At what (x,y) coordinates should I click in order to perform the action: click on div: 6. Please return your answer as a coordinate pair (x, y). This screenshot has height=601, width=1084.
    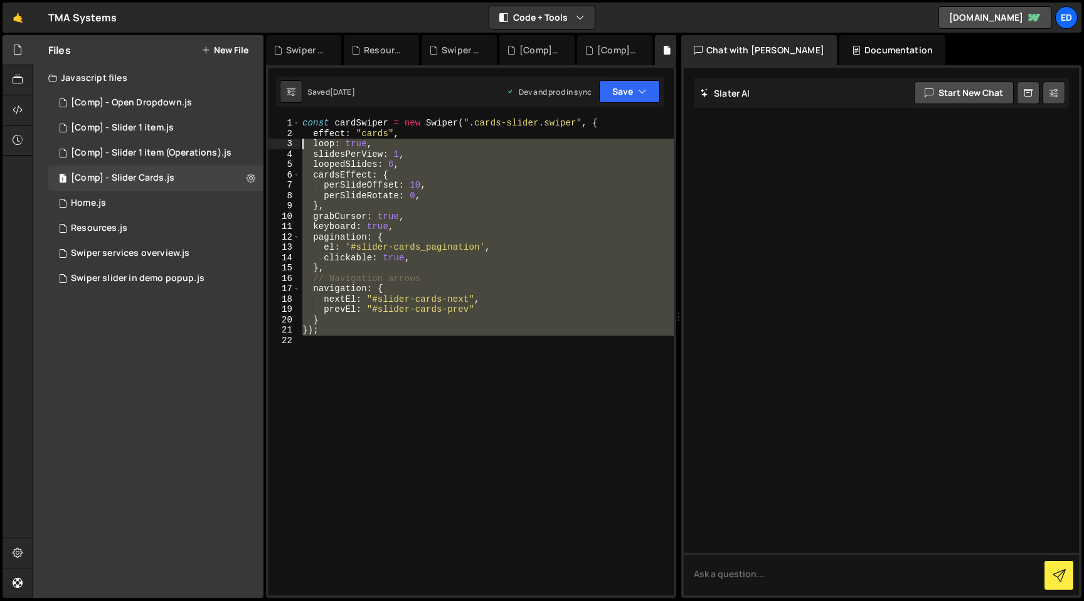
    Looking at the image, I should click on (284, 175).